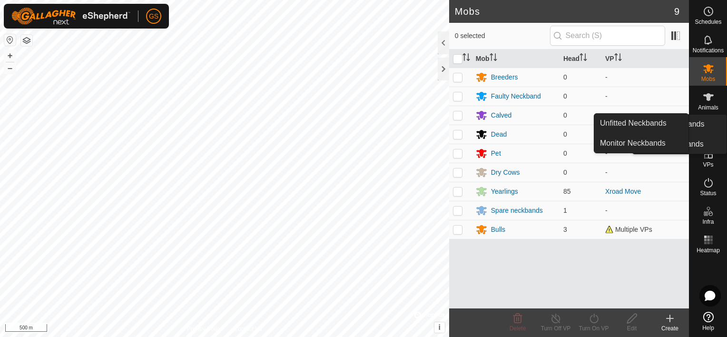 The image size is (727, 337). I want to click on span: VPs, so click(708, 165).